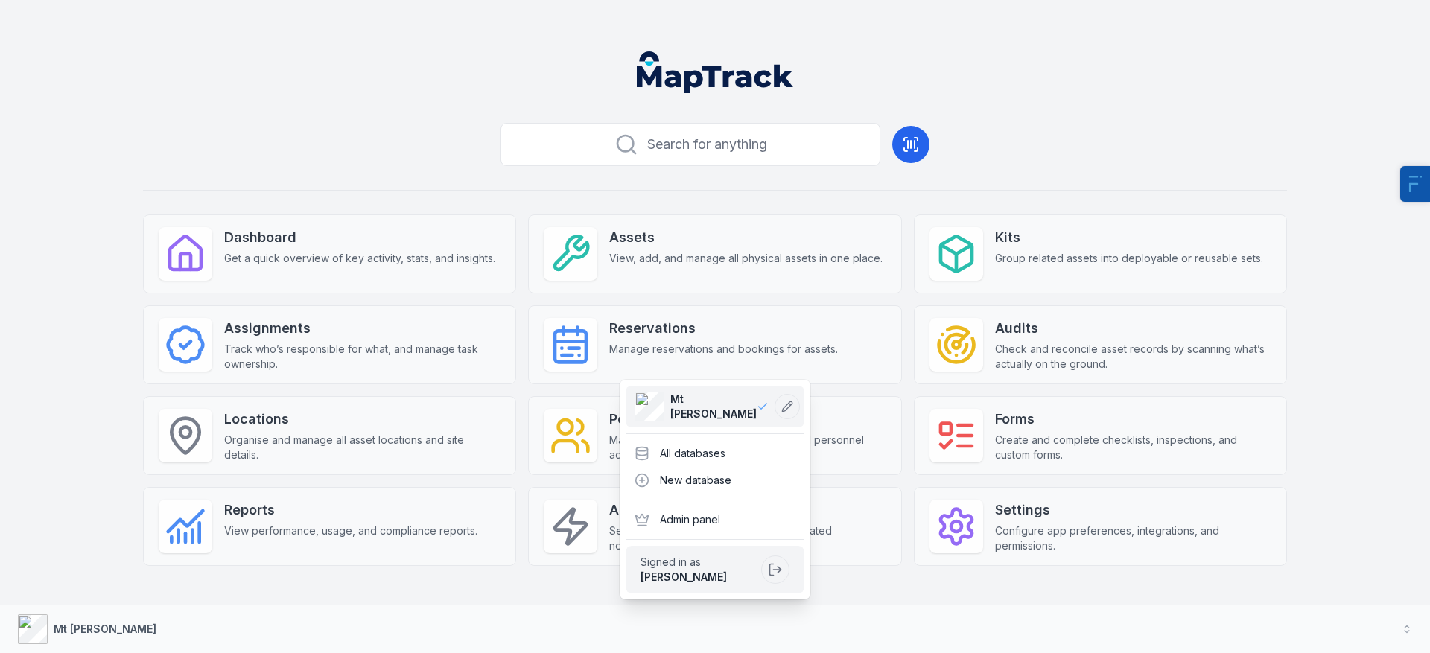 This screenshot has width=1430, height=653. I want to click on div: New database, so click(715, 480).